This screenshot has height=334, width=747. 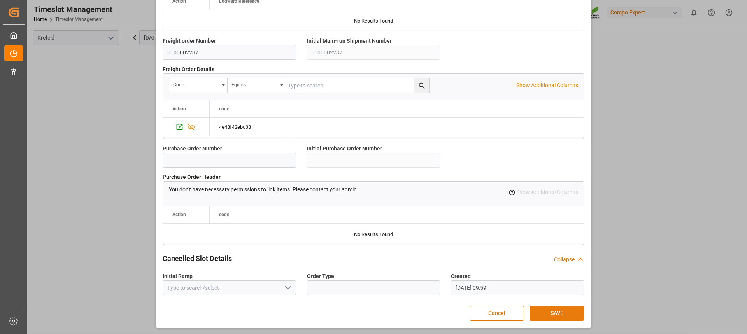 I want to click on span: Initial Ramp, so click(x=177, y=276).